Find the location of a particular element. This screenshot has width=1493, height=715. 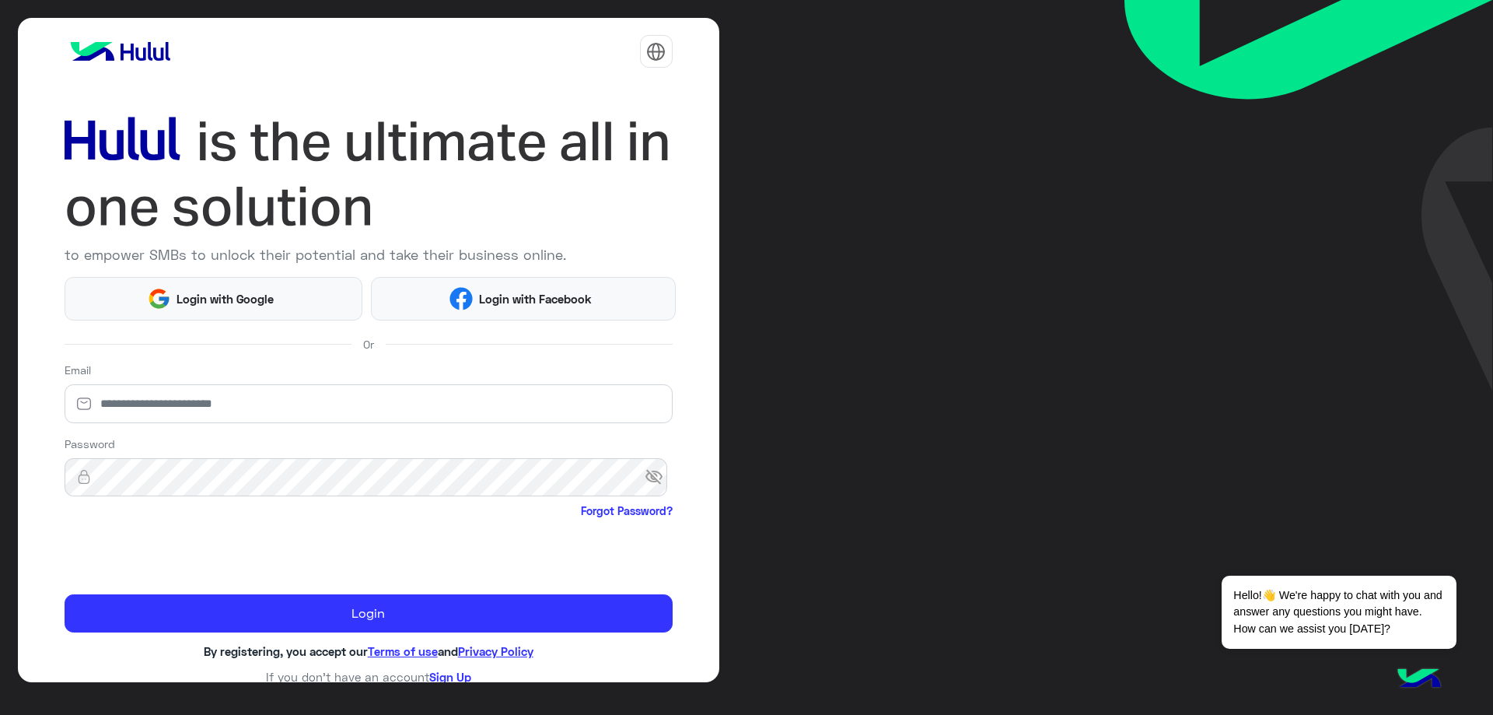

label: Password is located at coordinates (89, 443).